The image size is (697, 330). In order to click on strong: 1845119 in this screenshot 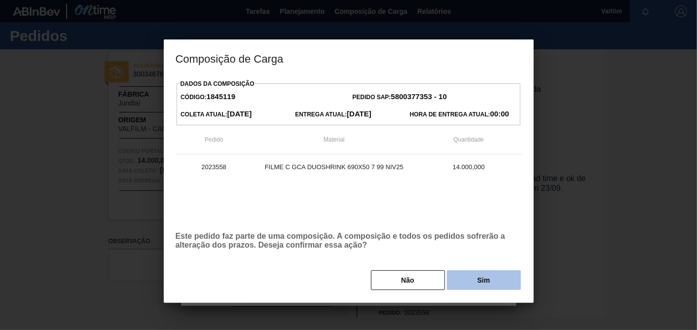, I will do `click(221, 96)`.